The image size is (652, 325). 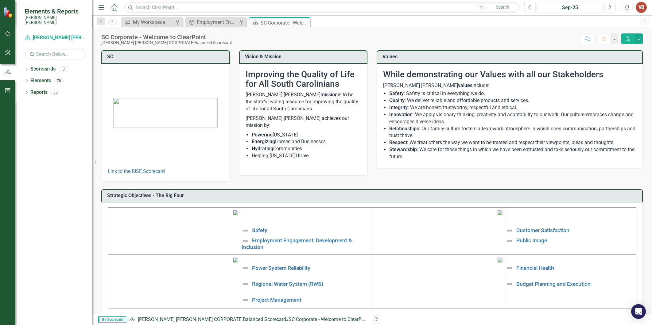 What do you see at coordinates (41, 81) in the screenshot?
I see `a: Elements` at bounding box center [41, 81].